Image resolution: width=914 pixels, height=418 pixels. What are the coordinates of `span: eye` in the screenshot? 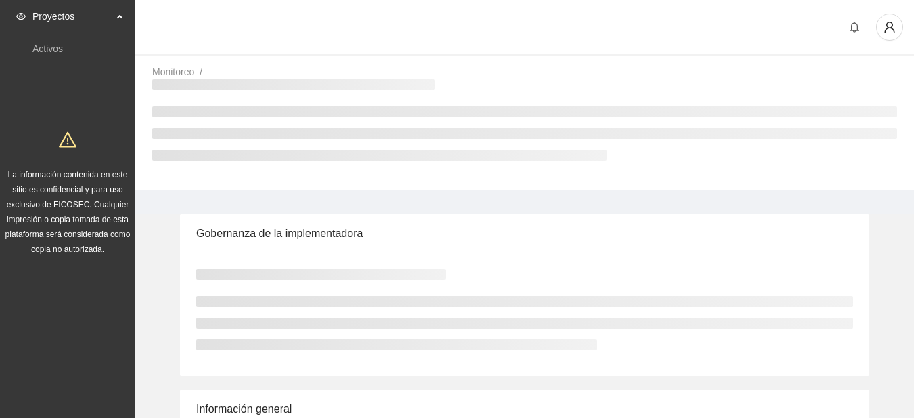 It's located at (21, 16).